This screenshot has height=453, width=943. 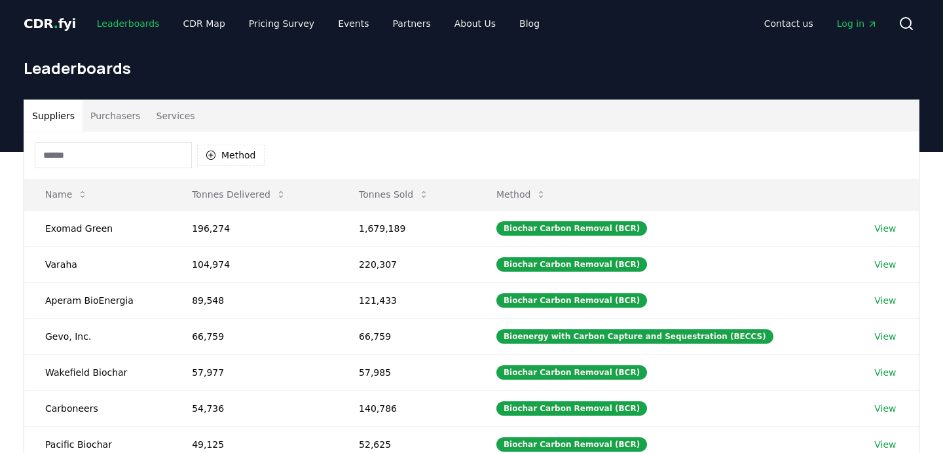 What do you see at coordinates (407, 264) in the screenshot?
I see `td: 220,307` at bounding box center [407, 264].